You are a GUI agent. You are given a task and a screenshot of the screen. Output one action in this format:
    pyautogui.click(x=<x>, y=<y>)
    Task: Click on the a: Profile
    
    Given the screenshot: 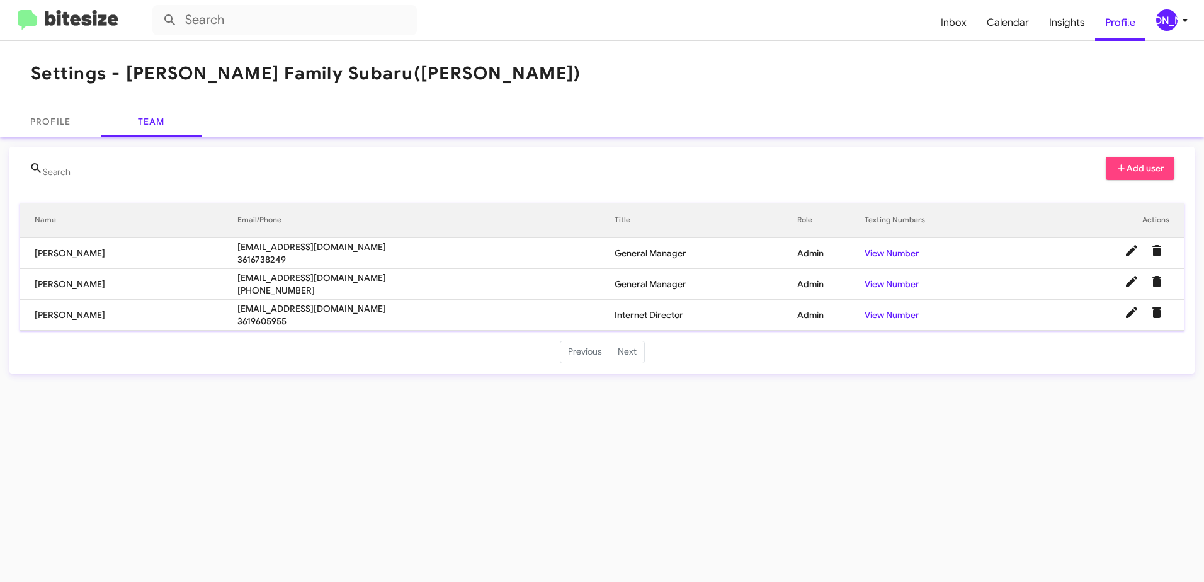 What is the action you would take?
    pyautogui.click(x=1121, y=23)
    